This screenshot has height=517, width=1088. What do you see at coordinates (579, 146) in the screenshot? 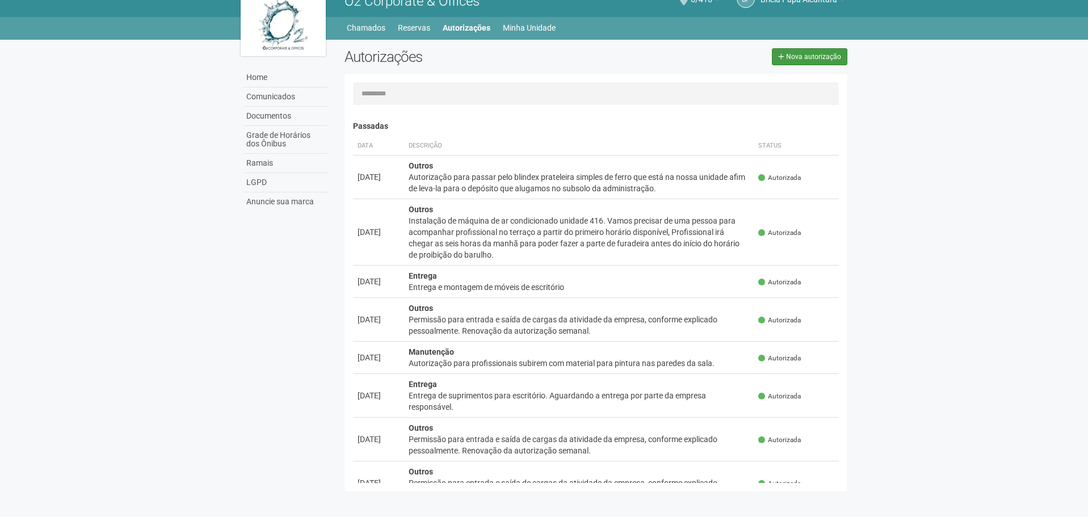
I see `th: Descrição` at bounding box center [579, 146].